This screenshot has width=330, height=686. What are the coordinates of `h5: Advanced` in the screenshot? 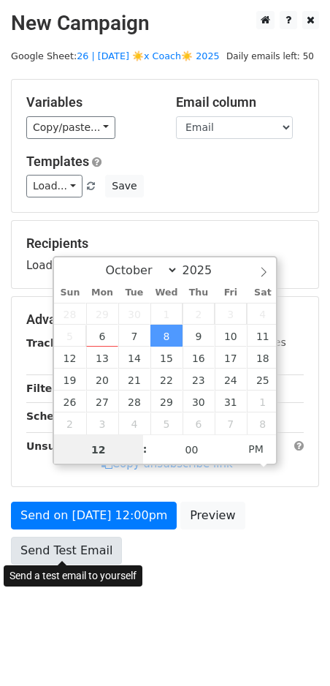 It's located at (165, 320).